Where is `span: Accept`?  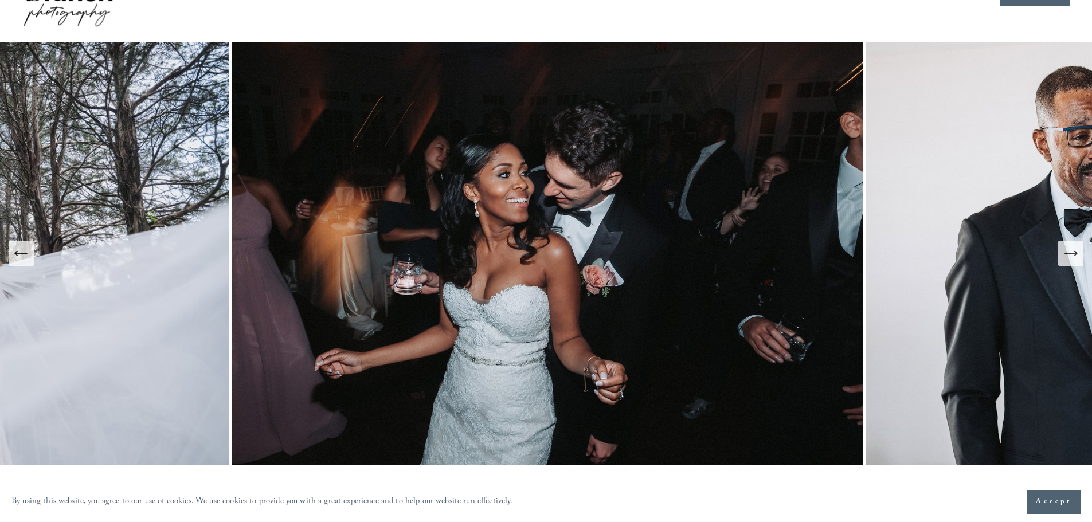
span: Accept is located at coordinates (1054, 502).